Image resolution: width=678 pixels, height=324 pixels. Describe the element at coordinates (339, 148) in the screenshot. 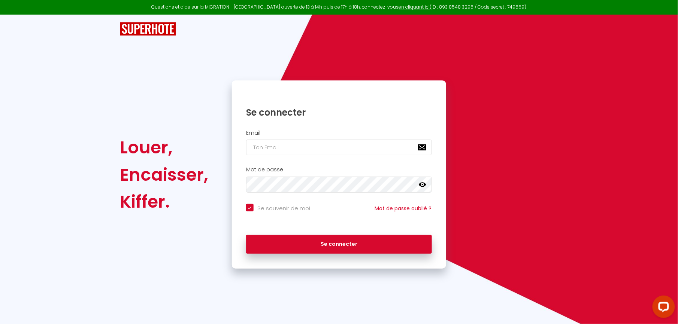

I see `input: Ton Email` at that location.